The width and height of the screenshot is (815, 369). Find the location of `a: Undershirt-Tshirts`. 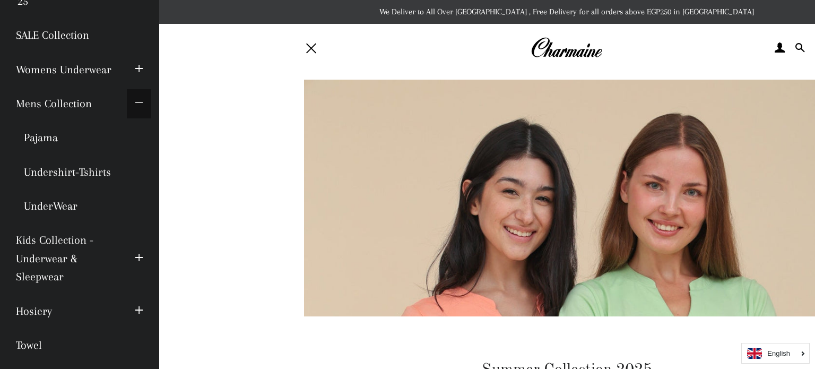

a: Undershirt-Tshirts is located at coordinates (80, 172).